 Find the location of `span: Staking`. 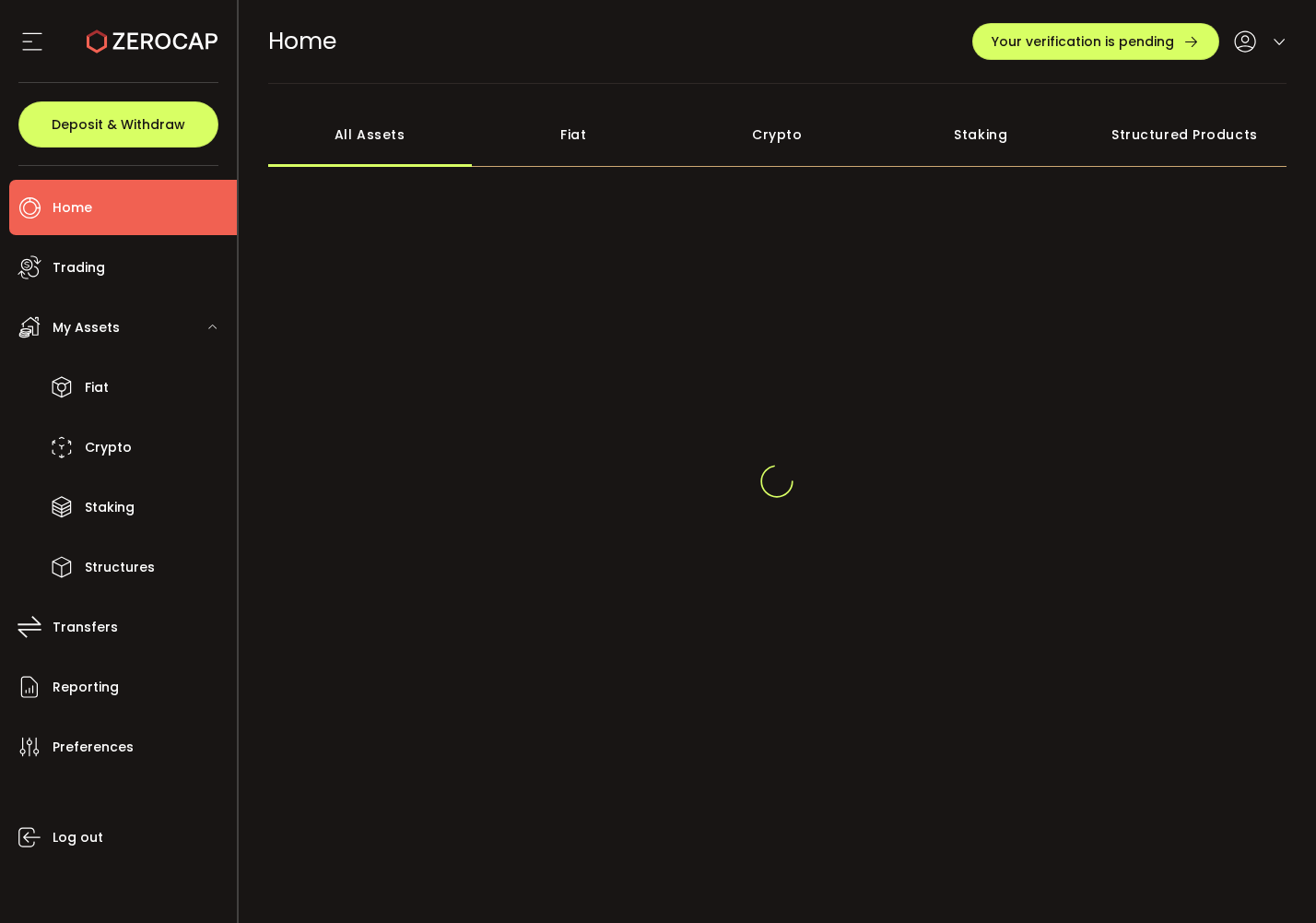

span: Staking is located at coordinates (110, 507).